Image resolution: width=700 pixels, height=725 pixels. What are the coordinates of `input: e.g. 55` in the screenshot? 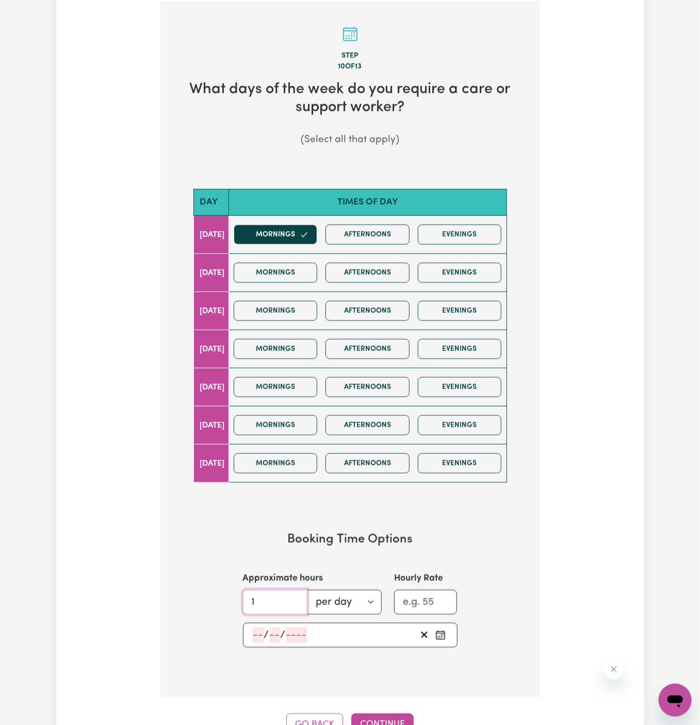 It's located at (425, 603).